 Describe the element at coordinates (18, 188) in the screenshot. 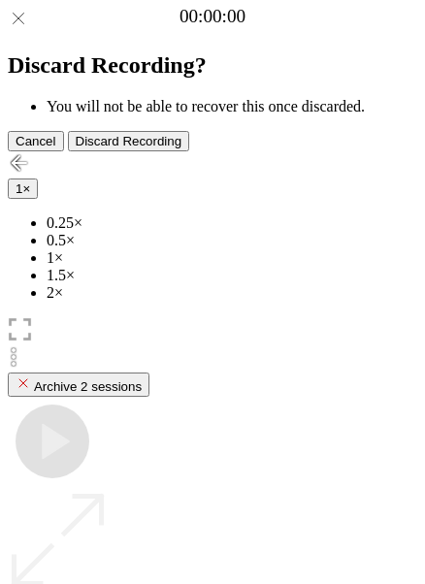

I see `span: 1` at that location.